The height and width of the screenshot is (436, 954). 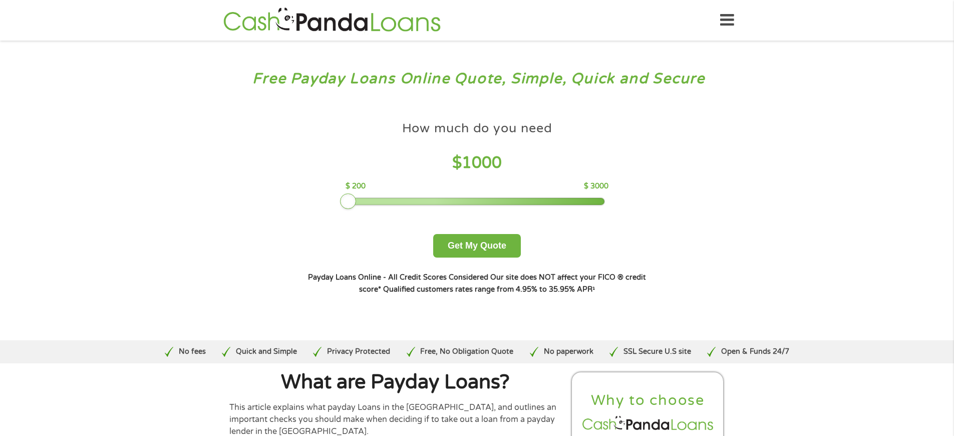 I want to click on p: Privacy Protected, so click(x=358, y=351).